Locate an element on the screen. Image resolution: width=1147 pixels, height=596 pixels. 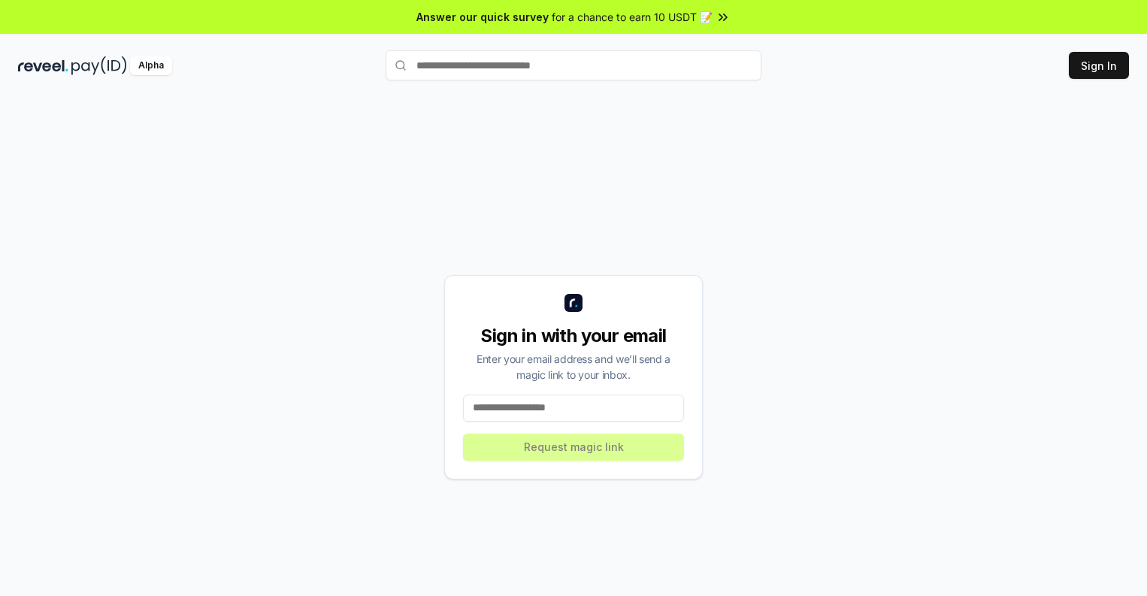
button: Sign In is located at coordinates (1099, 65).